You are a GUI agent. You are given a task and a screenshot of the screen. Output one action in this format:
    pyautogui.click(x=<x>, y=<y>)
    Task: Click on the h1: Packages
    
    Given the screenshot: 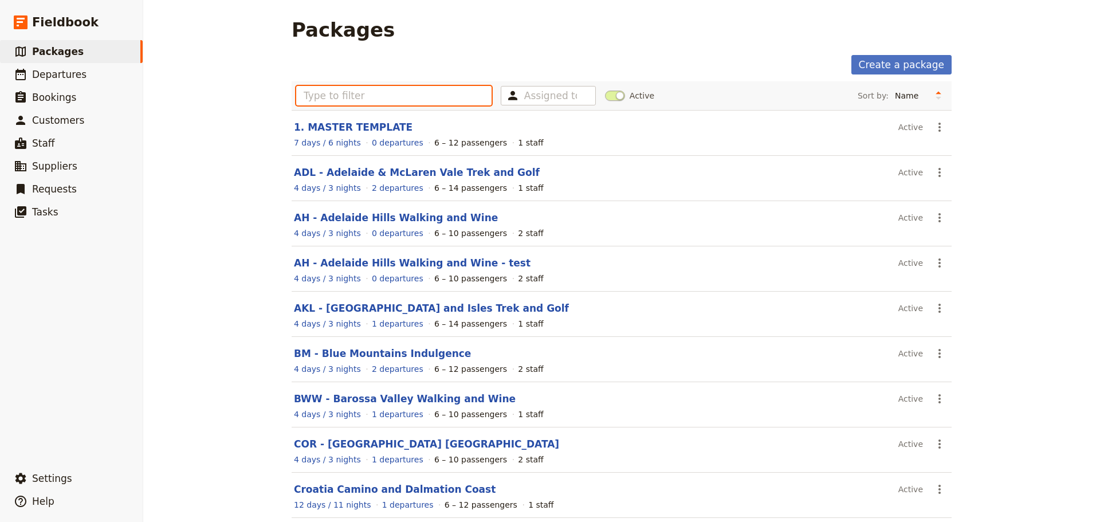 What is the action you would take?
    pyautogui.click(x=343, y=30)
    